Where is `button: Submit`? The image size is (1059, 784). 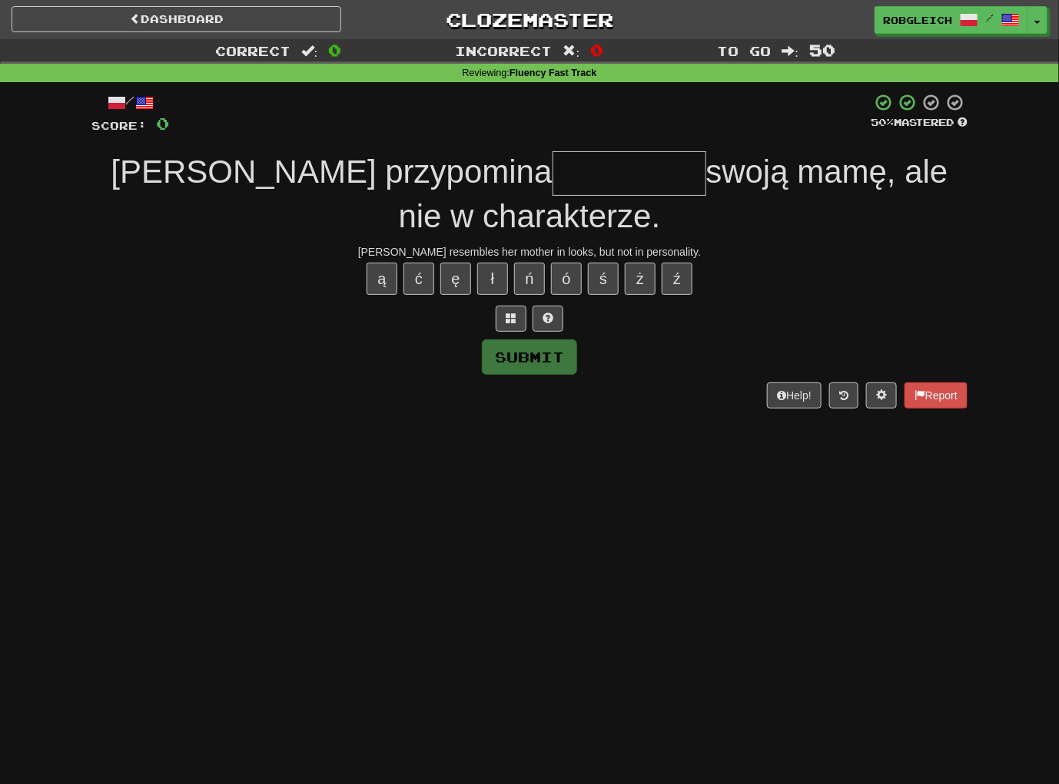
button: Submit is located at coordinates (529, 357).